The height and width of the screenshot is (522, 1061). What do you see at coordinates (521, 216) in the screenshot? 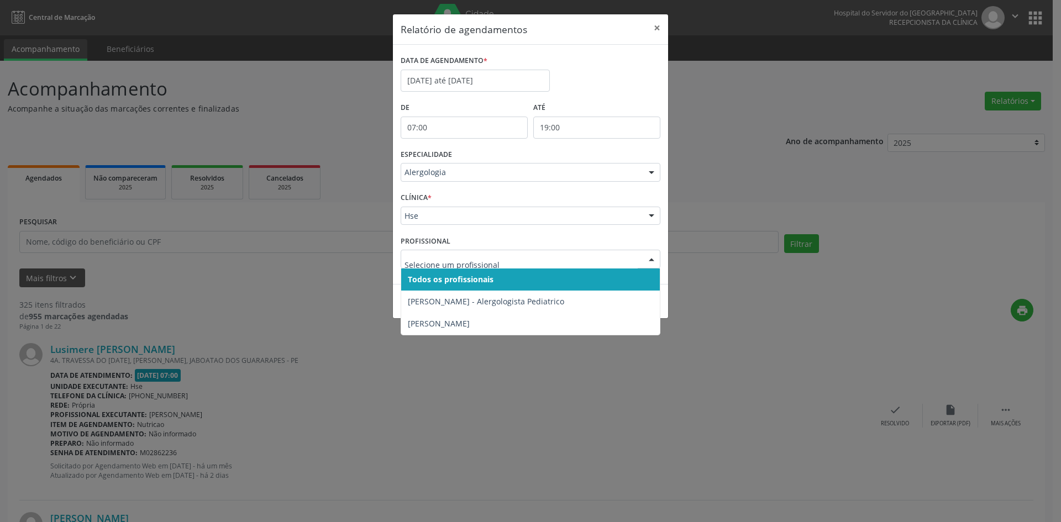
I see `span: Hse` at bounding box center [521, 216].